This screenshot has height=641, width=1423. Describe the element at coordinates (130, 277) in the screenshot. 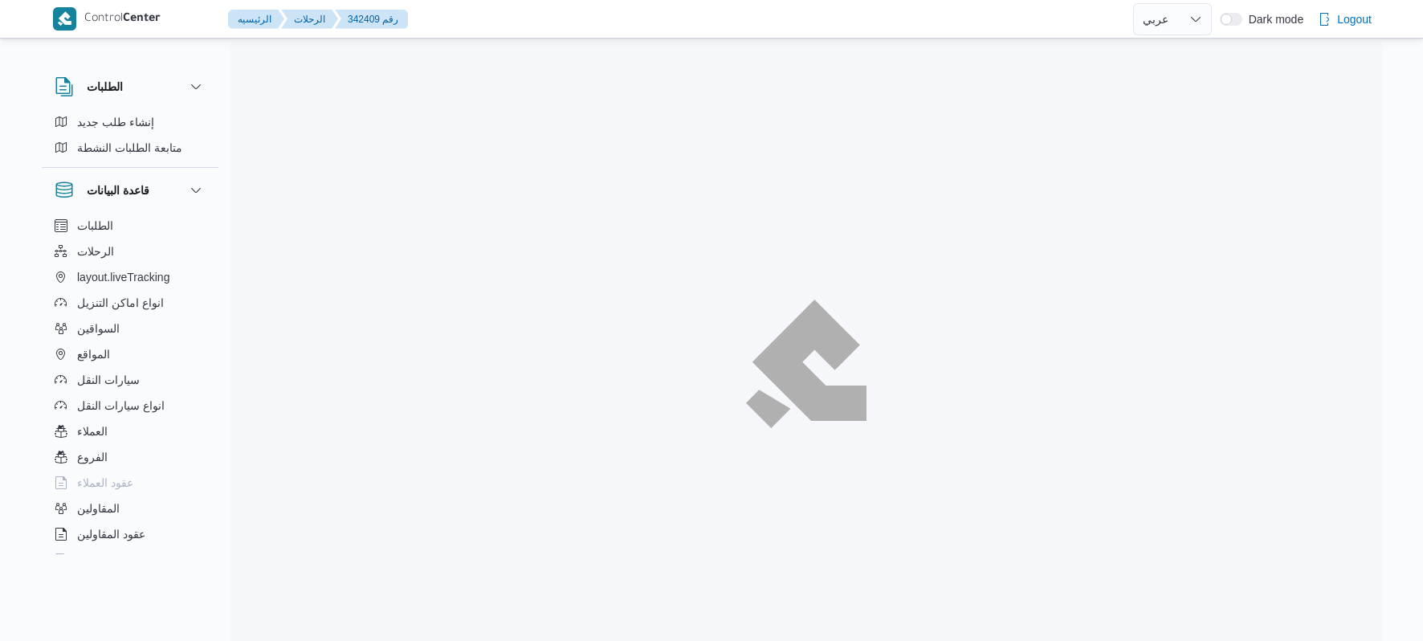

I see `button: layout.liveTracking` at that location.